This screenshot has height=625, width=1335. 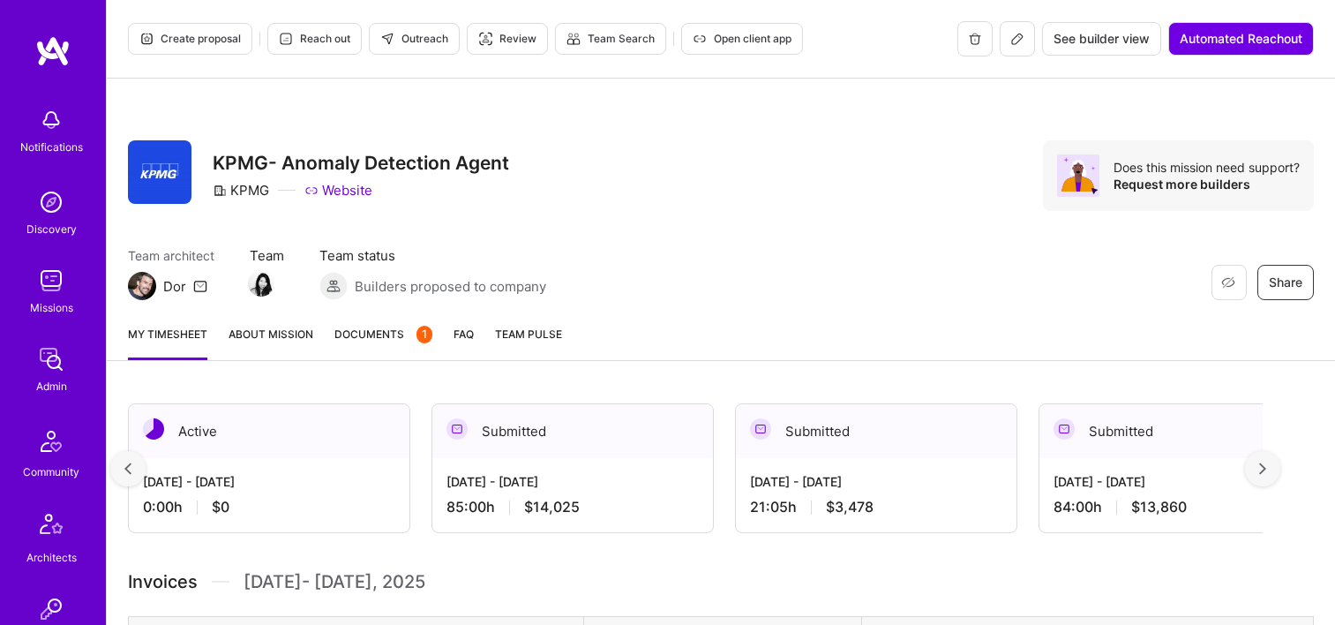 I want to click on a: FAQ, so click(x=463, y=342).